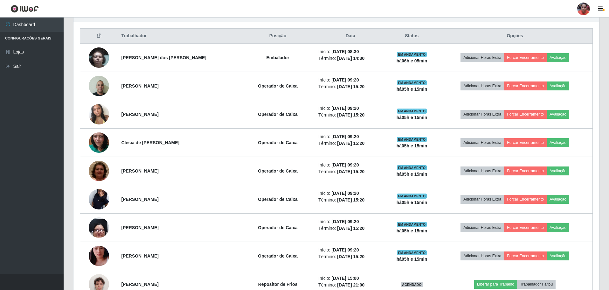 The width and height of the screenshot is (609, 290). Describe the element at coordinates (179, 36) in the screenshot. I see `th: Trabalhador` at that location.